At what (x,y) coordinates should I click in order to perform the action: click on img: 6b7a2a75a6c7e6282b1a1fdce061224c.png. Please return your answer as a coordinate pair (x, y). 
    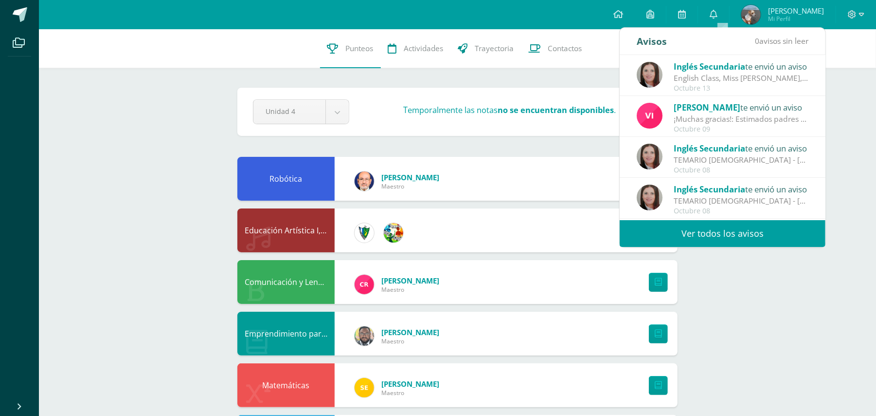
    Looking at the image, I should click on (364, 181).